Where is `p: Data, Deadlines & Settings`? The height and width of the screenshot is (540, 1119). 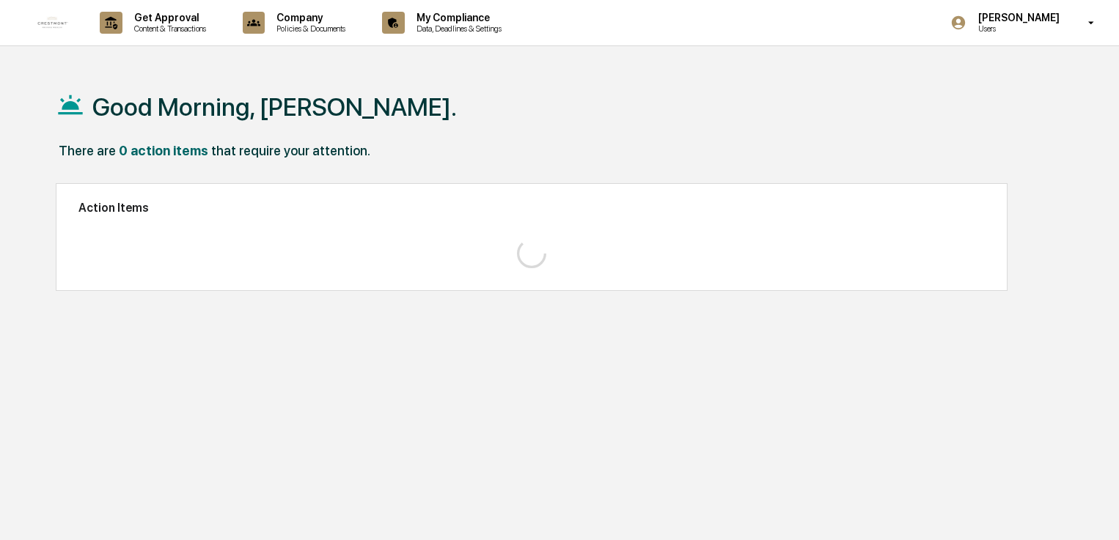
p: Data, Deadlines & Settings is located at coordinates (457, 29).